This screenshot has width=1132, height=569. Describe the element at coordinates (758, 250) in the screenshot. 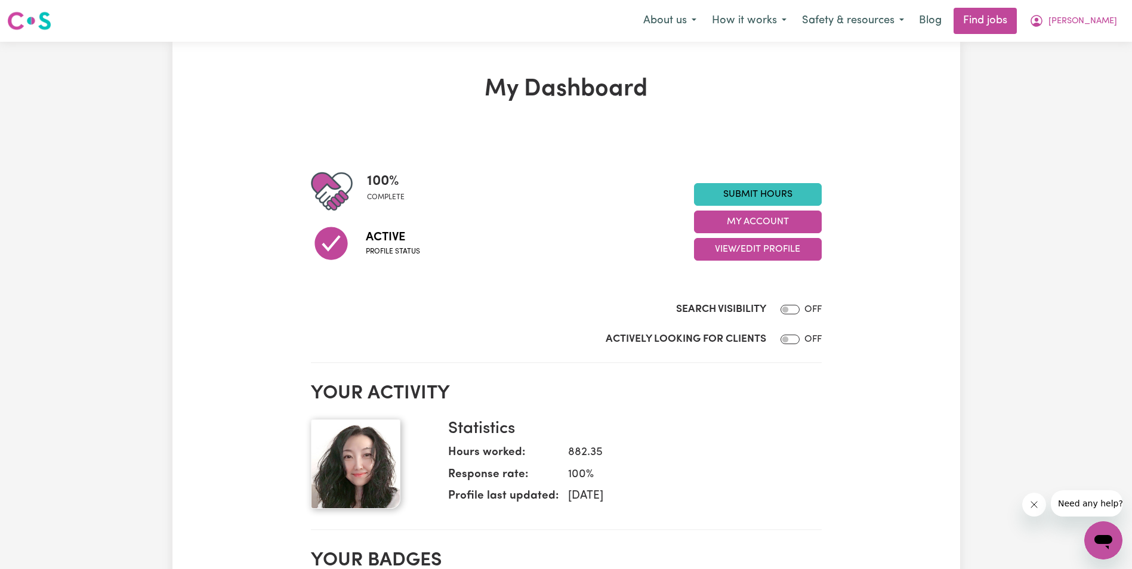

I see `button: View/Edit Profile` at that location.